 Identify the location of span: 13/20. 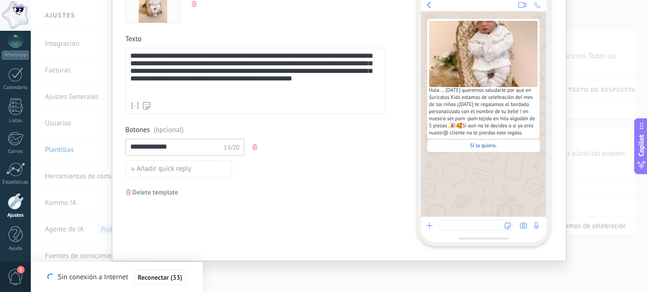
(232, 147).